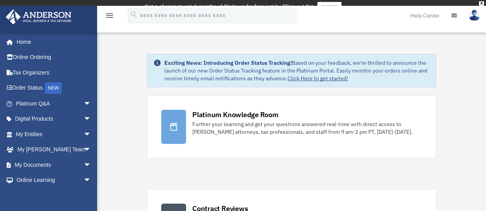 Image resolution: width=486 pixels, height=211 pixels. I want to click on a: Online Ordering, so click(54, 58).